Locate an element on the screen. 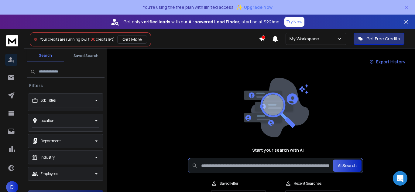  p: Try Now is located at coordinates (294, 22).